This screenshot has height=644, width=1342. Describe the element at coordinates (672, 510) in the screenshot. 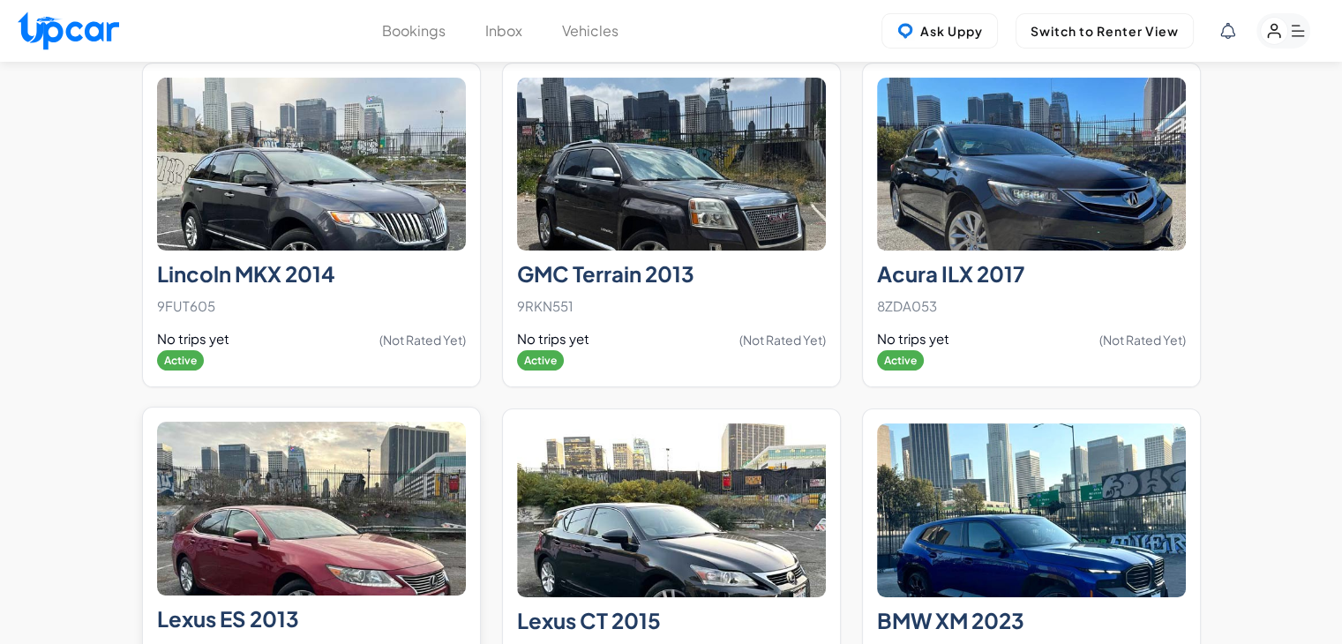

I see `img: Lexus CT 2015` at that location.